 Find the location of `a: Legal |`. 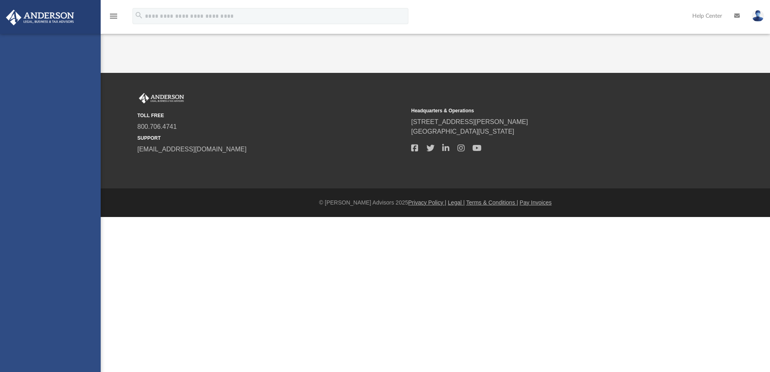

a: Legal | is located at coordinates (457, 203).